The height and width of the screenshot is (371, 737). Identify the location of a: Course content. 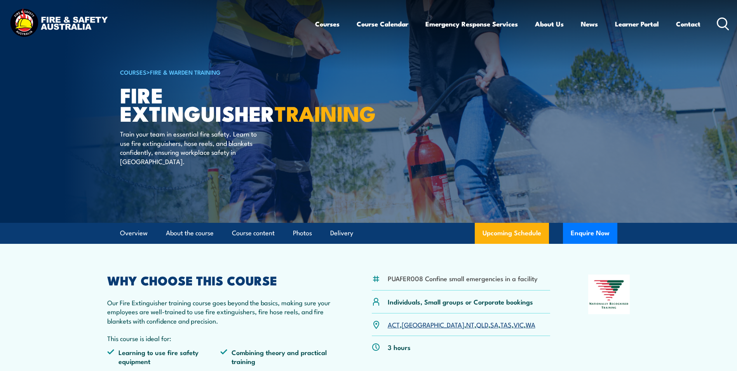
(253, 233).